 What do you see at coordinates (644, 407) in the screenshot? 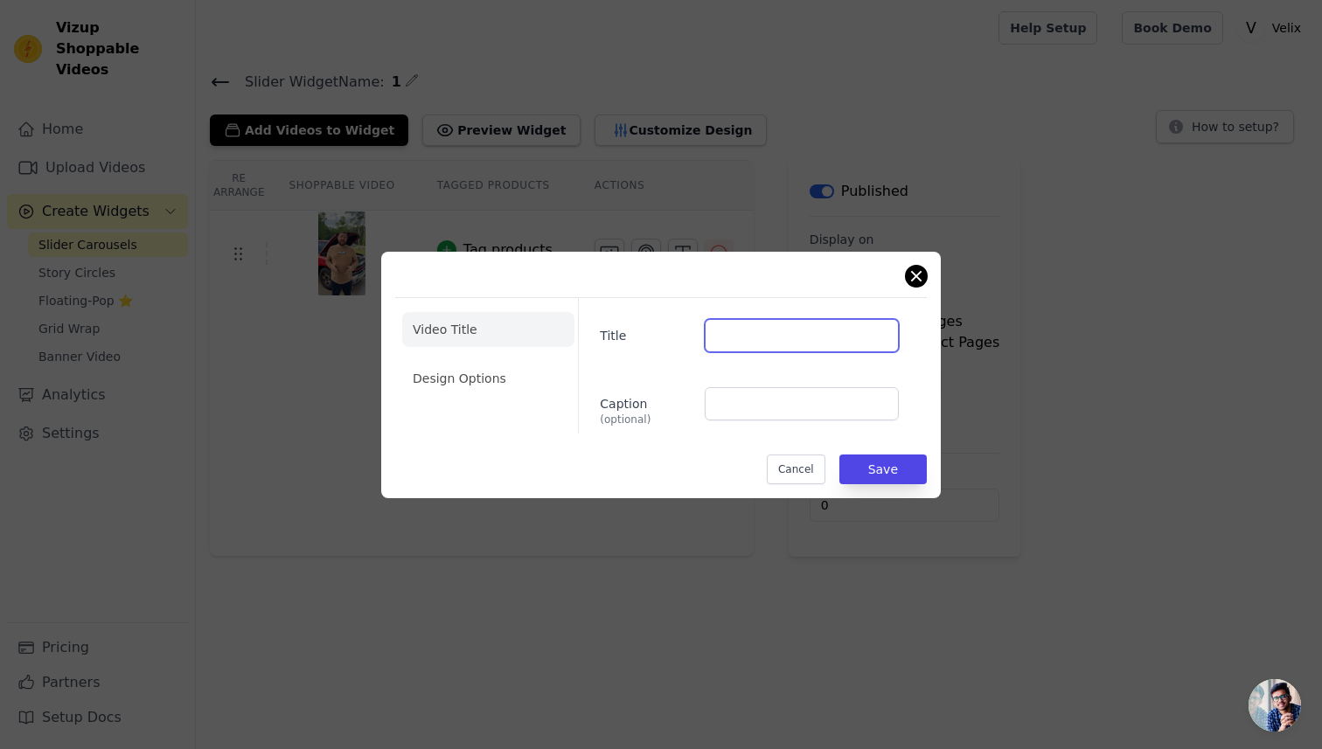
I see `label: Caption` at bounding box center [644, 407].